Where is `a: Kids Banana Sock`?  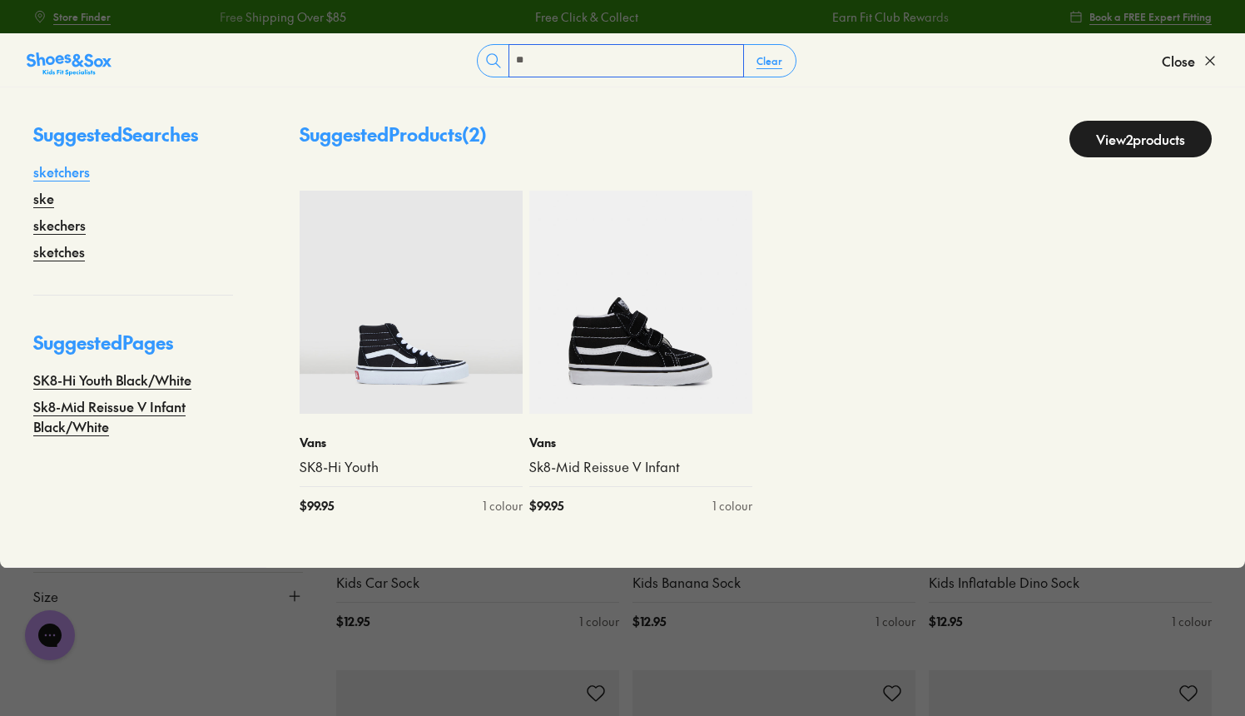 a: Kids Banana Sock is located at coordinates (774, 583).